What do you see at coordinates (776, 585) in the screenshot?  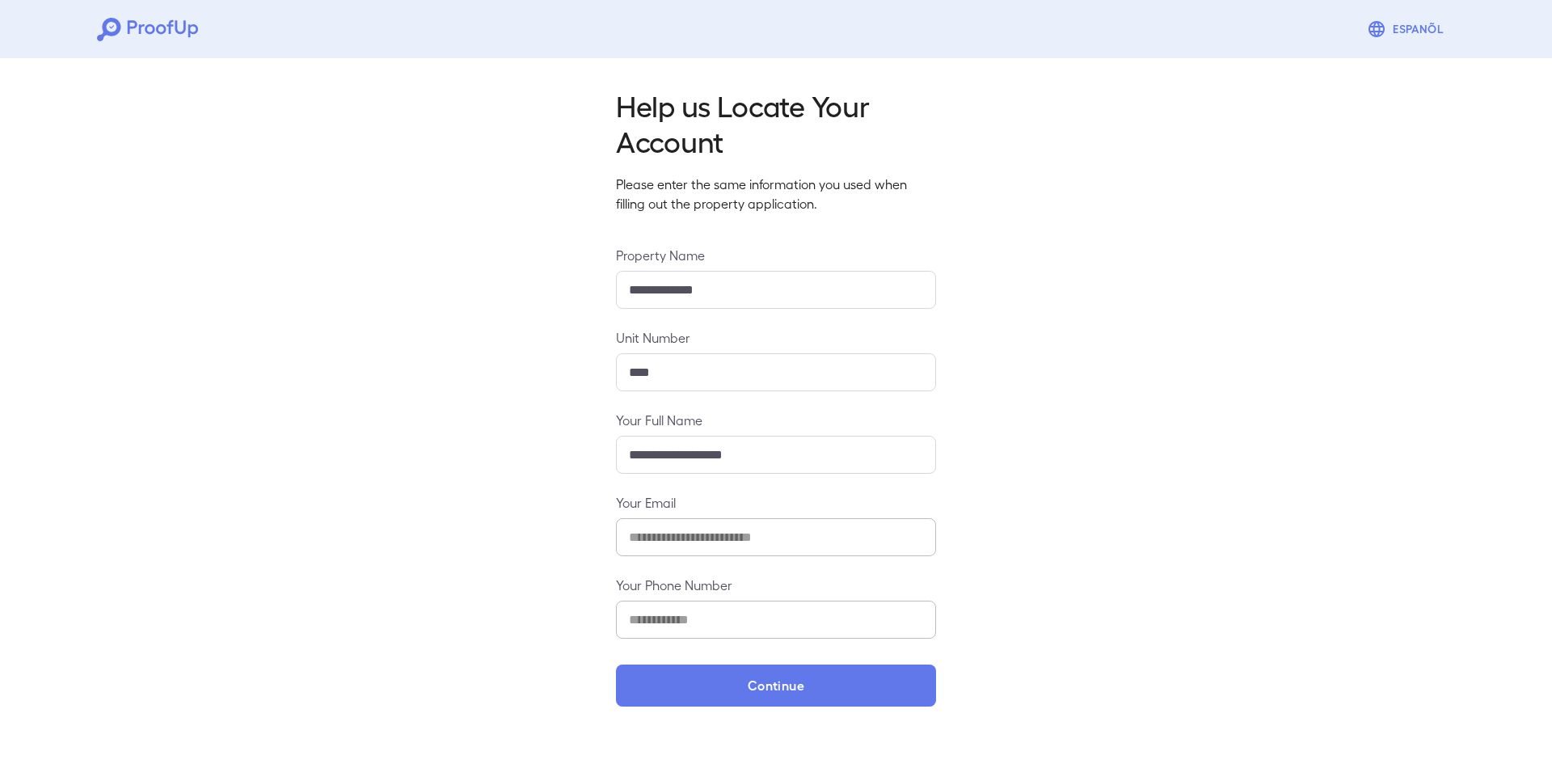 I see `label: Your Phone Number` at bounding box center [776, 585].